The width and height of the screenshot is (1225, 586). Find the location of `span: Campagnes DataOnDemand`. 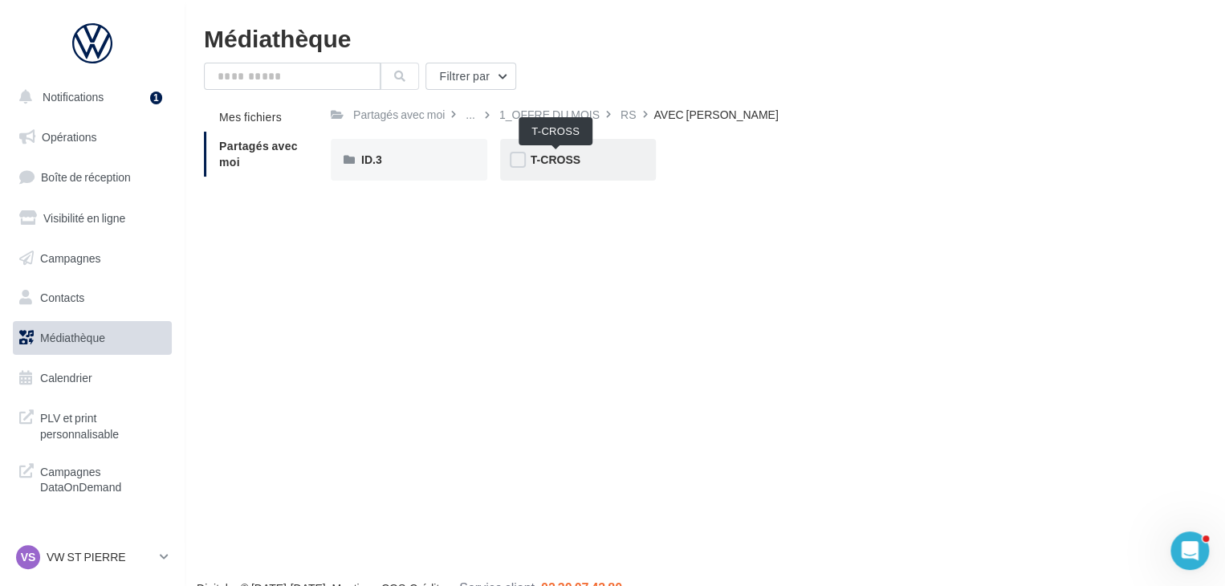

span: Campagnes DataOnDemand is located at coordinates (103, 478).